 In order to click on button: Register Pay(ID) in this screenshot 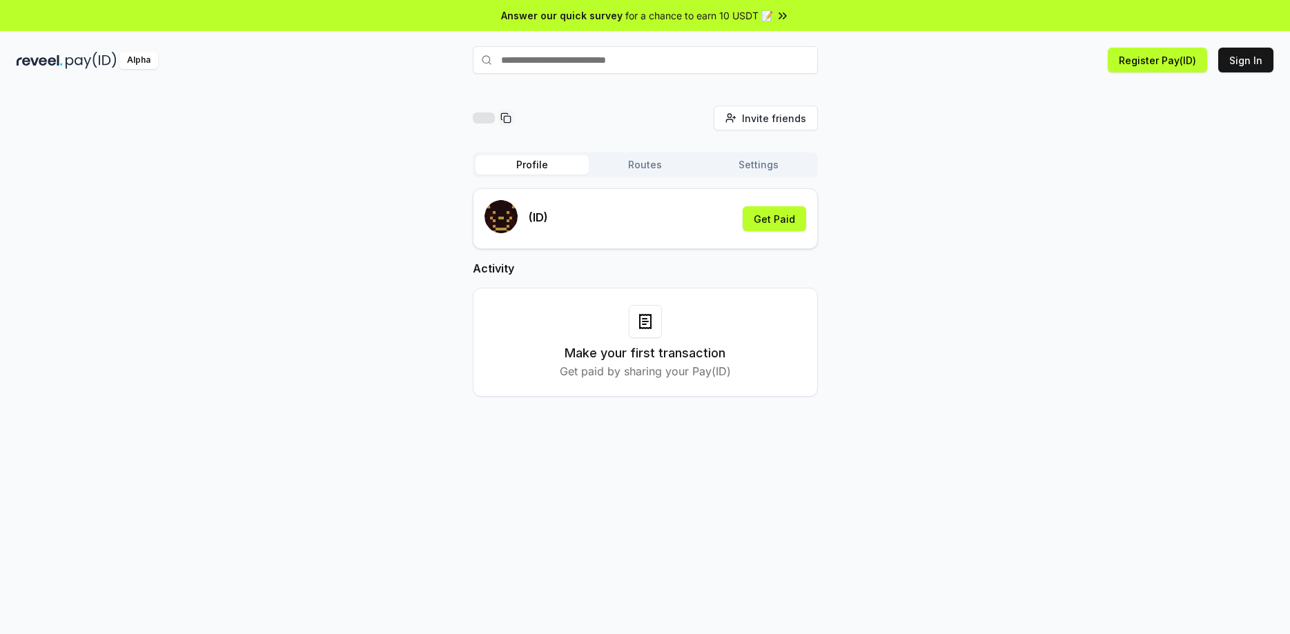, I will do `click(1158, 60)`.